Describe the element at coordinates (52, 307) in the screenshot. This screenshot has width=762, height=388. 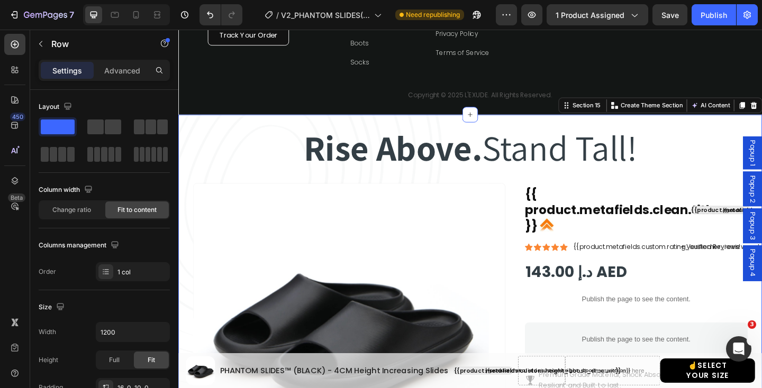
I see `div: Size` at that location.